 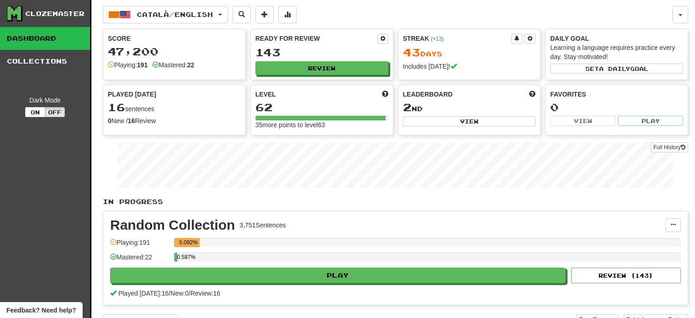 What do you see at coordinates (110, 121) in the screenshot?
I see `strong: 0` at bounding box center [110, 121].